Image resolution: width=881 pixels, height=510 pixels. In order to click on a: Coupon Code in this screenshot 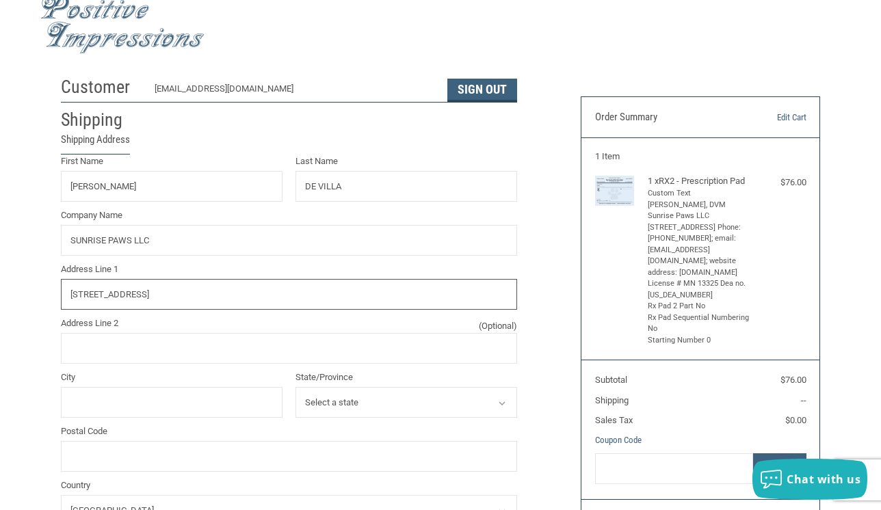, I will do `click(618, 440)`.